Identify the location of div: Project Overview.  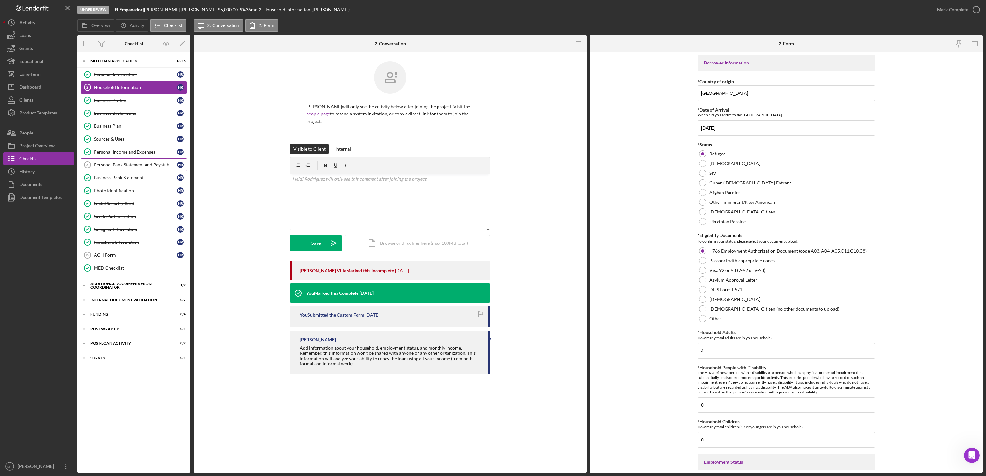
(37, 147).